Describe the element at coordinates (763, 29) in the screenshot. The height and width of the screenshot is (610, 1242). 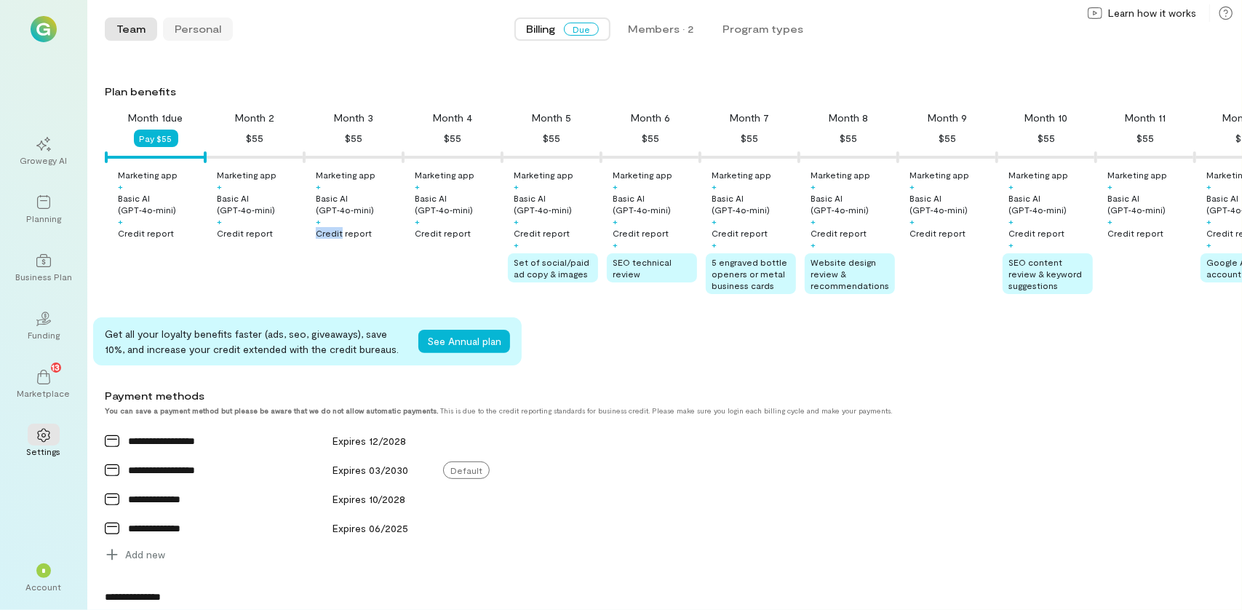
I see `button: Program types` at that location.